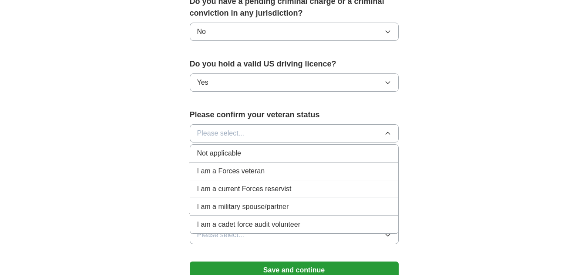  I want to click on span: No, so click(201, 32).